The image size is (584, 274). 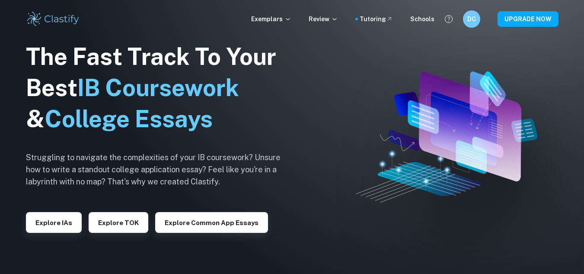 I want to click on a: Schools, so click(x=422, y=19).